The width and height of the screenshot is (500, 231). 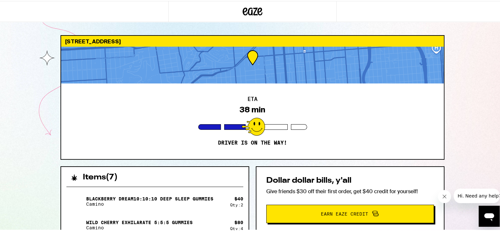 What do you see at coordinates (100, 177) in the screenshot?
I see `h2: Items ( 7 )` at bounding box center [100, 177].